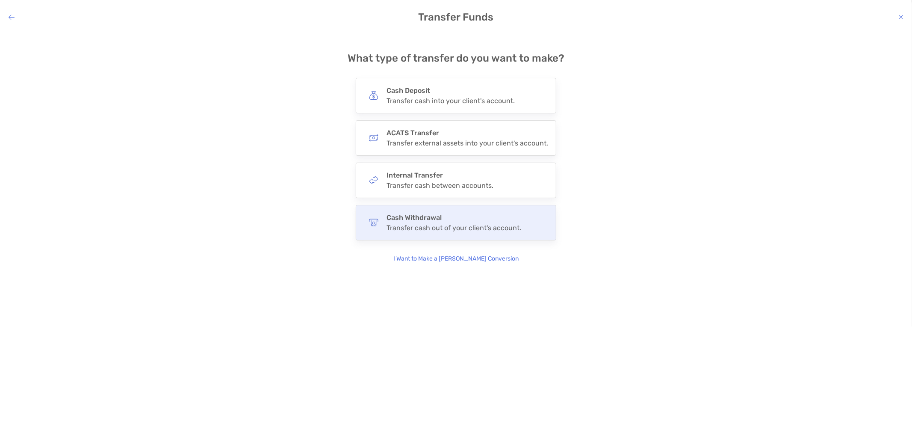 This screenshot has width=912, height=433. I want to click on h4: ACATS Transfer, so click(467, 133).